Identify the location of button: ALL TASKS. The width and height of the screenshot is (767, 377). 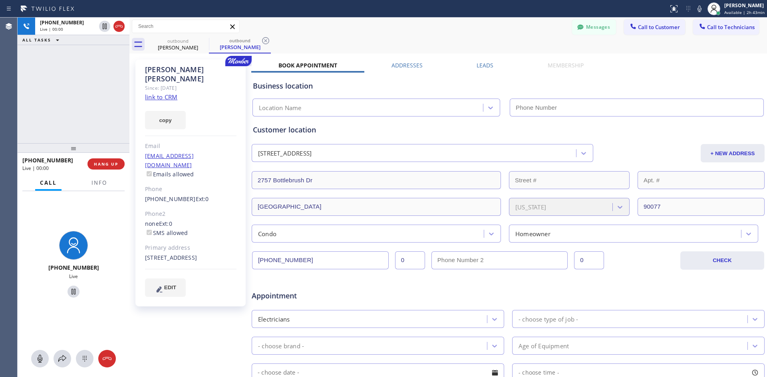
(42, 40).